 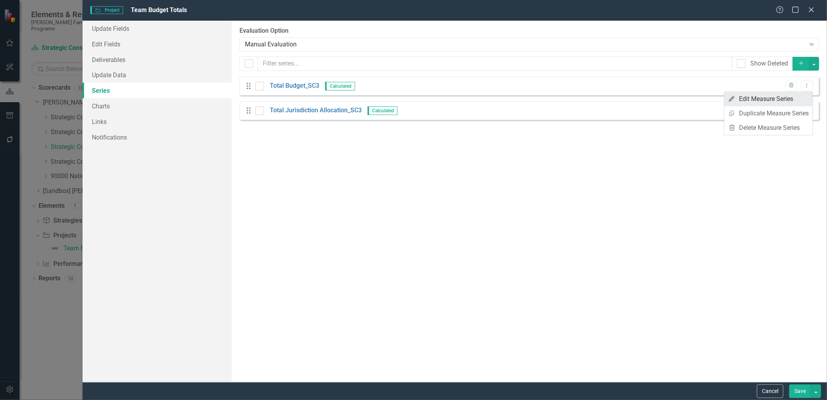 What do you see at coordinates (529, 31) in the screenshot?
I see `label: Evaluation Option` at bounding box center [529, 31].